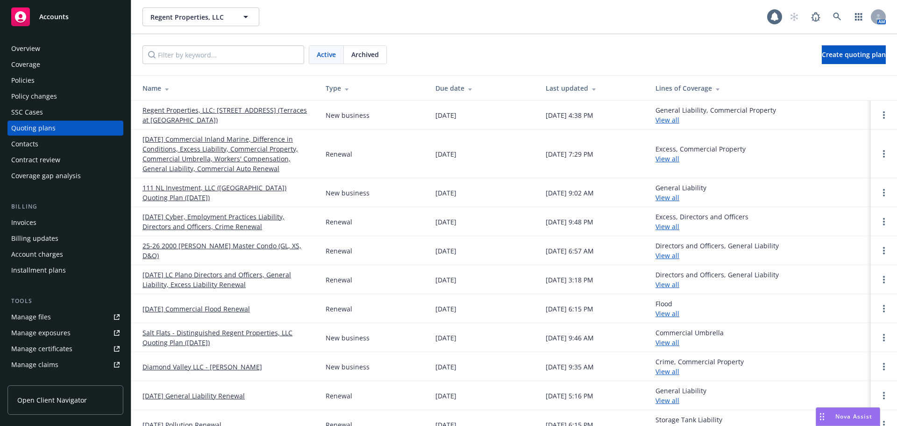 The width and height of the screenshot is (897, 426). I want to click on span: Nova Assist, so click(854, 416).